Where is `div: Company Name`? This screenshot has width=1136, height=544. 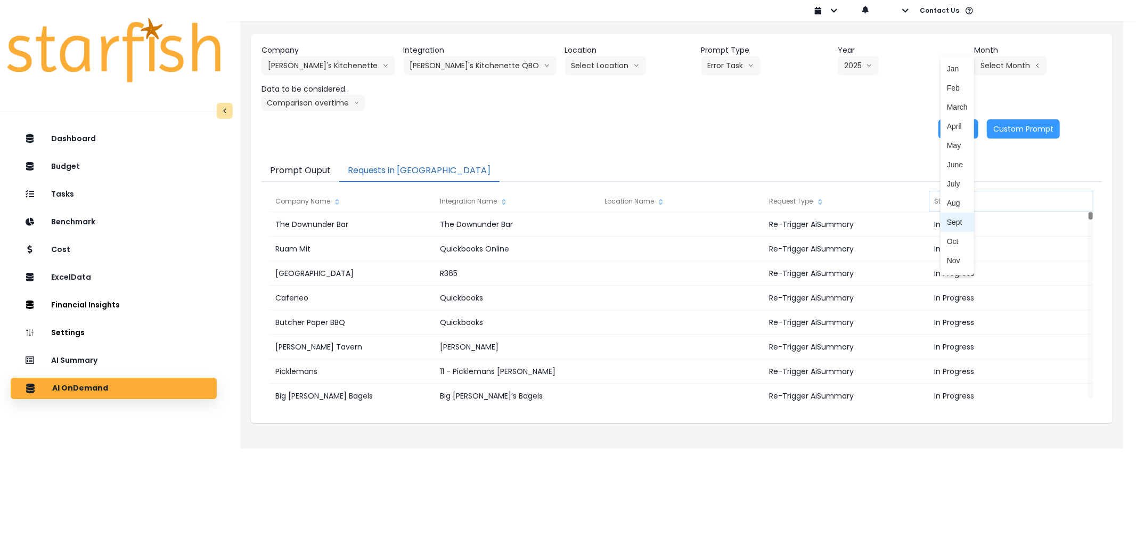 div: Company Name is located at coordinates (352, 201).